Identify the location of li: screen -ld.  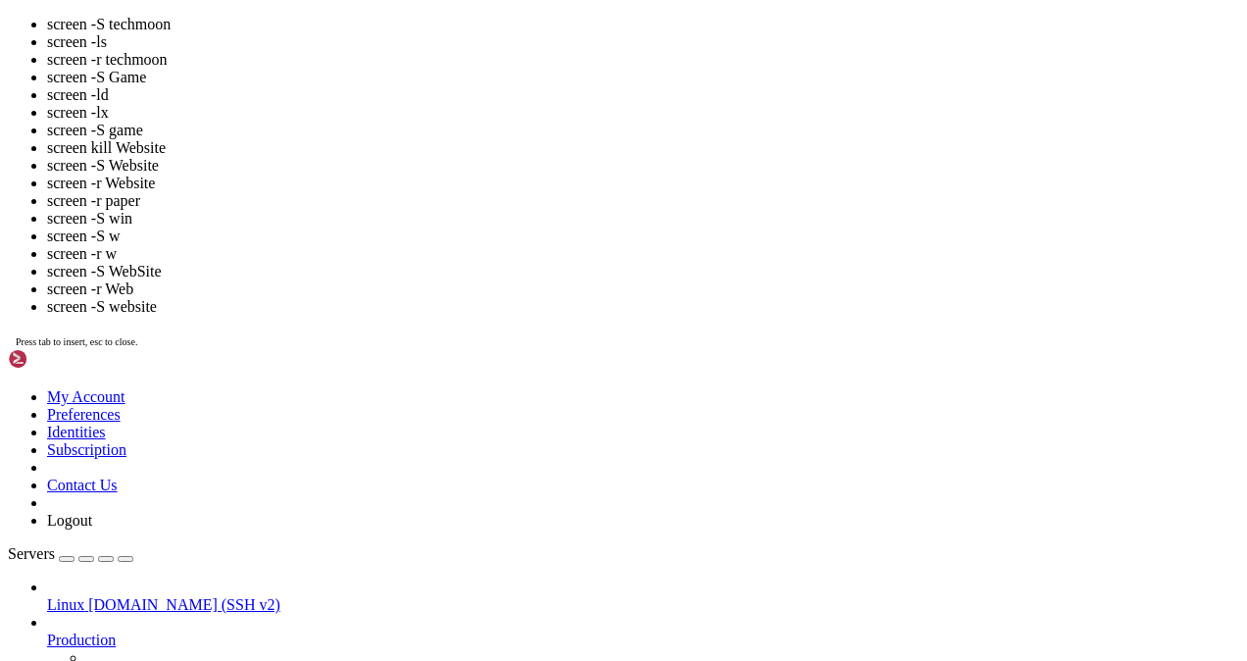
(643, 95).